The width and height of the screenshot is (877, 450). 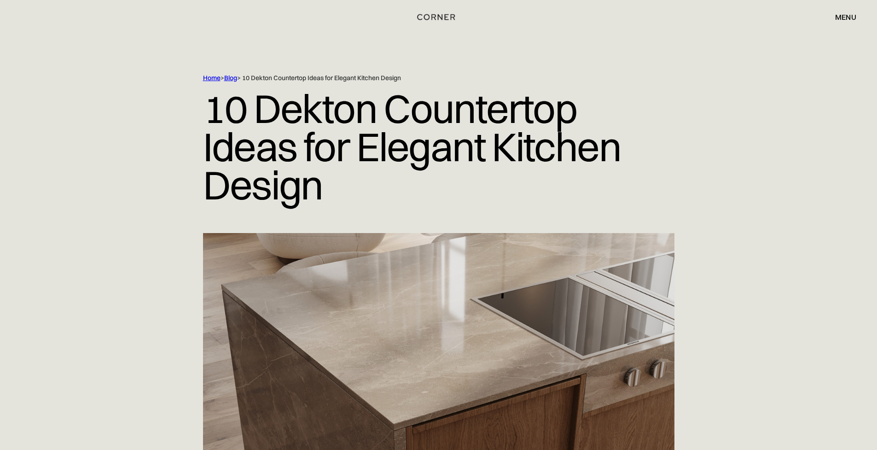 What do you see at coordinates (439, 146) in the screenshot?
I see `h1: 10 Dekton Countertop Ideas for Elegant Kitchen Design` at bounding box center [439, 146].